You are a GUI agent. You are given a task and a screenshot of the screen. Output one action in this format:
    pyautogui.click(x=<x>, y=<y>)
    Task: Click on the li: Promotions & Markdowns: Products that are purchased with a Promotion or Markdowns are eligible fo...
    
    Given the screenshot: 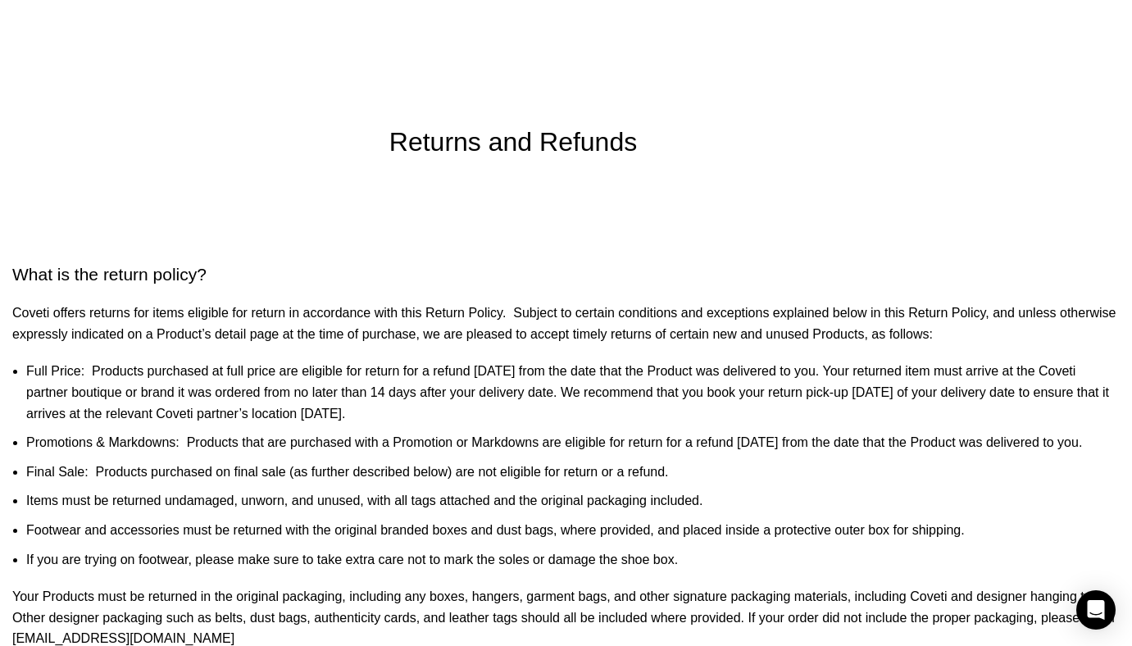 What is the action you would take?
    pyautogui.click(x=573, y=443)
    